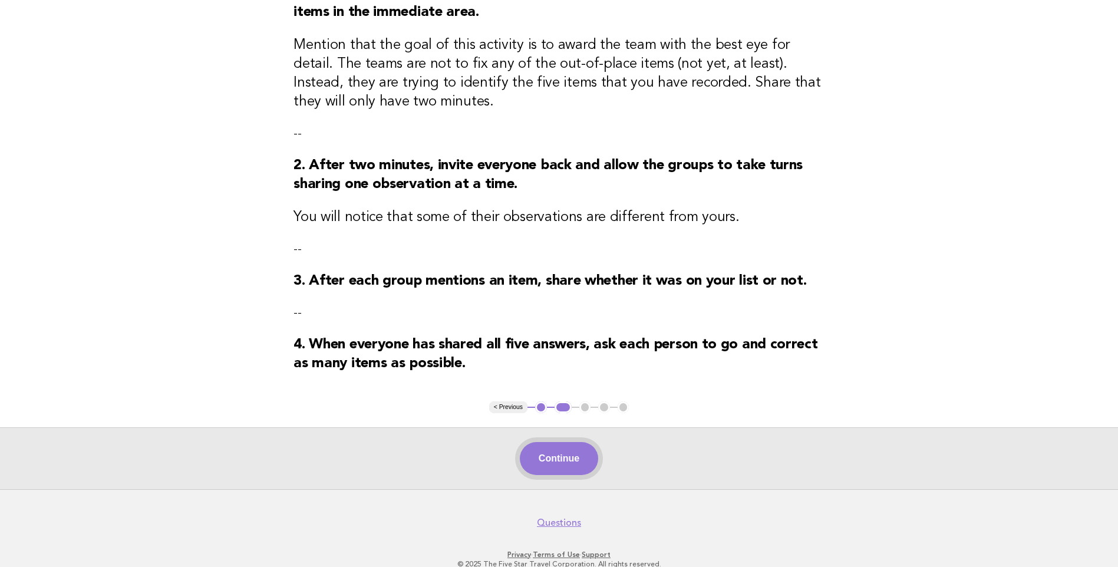 This screenshot has height=567, width=1118. Describe the element at coordinates (559, 523) in the screenshot. I see `a: Questions` at that location.